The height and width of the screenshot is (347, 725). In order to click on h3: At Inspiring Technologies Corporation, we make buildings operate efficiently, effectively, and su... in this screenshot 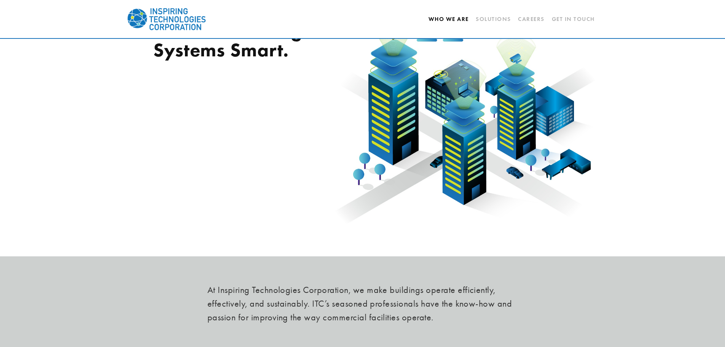, I will do `click(362, 303)`.